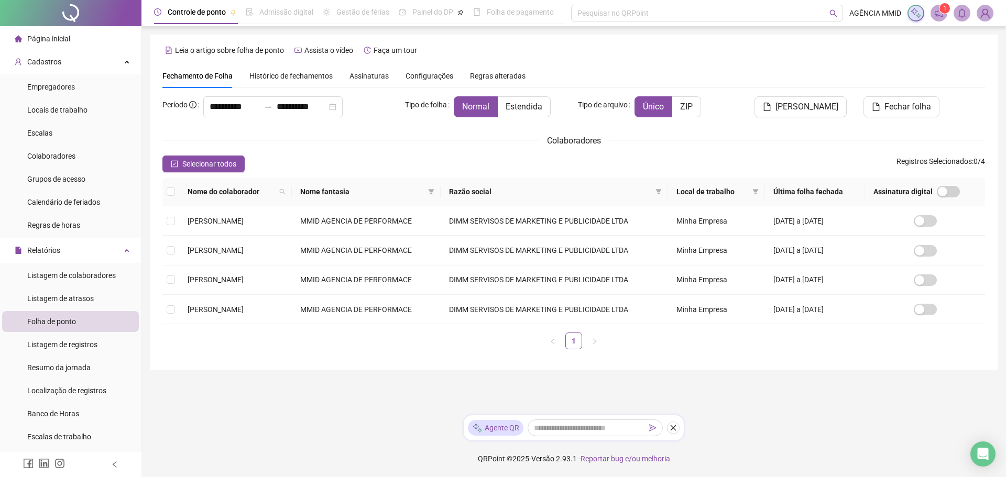 This screenshot has height=477, width=1006. Describe the element at coordinates (71, 276) in the screenshot. I see `span: Listagem de colaboradores` at that location.